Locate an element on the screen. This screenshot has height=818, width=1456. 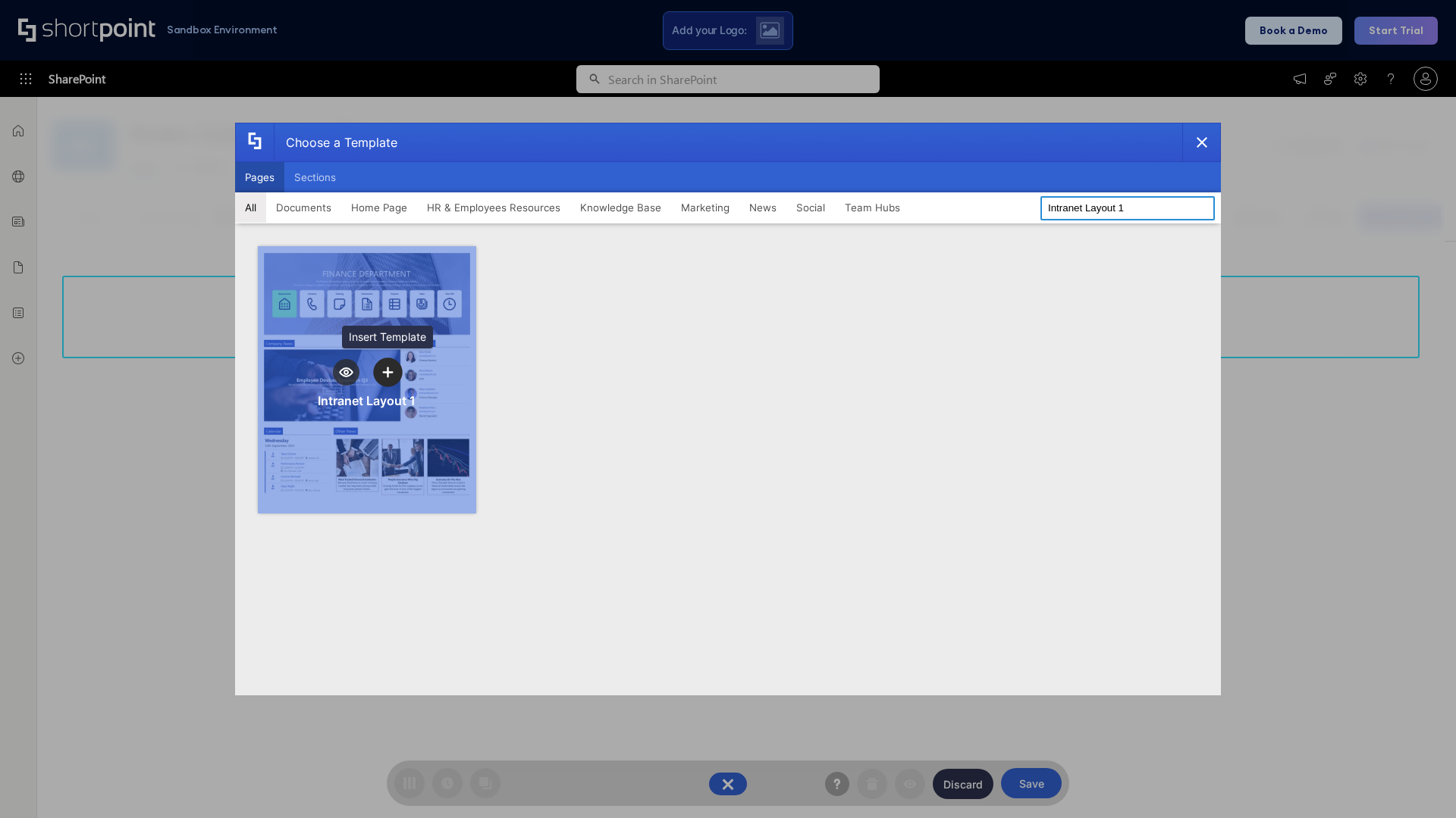
button: Knowledge Base is located at coordinates (620, 208).